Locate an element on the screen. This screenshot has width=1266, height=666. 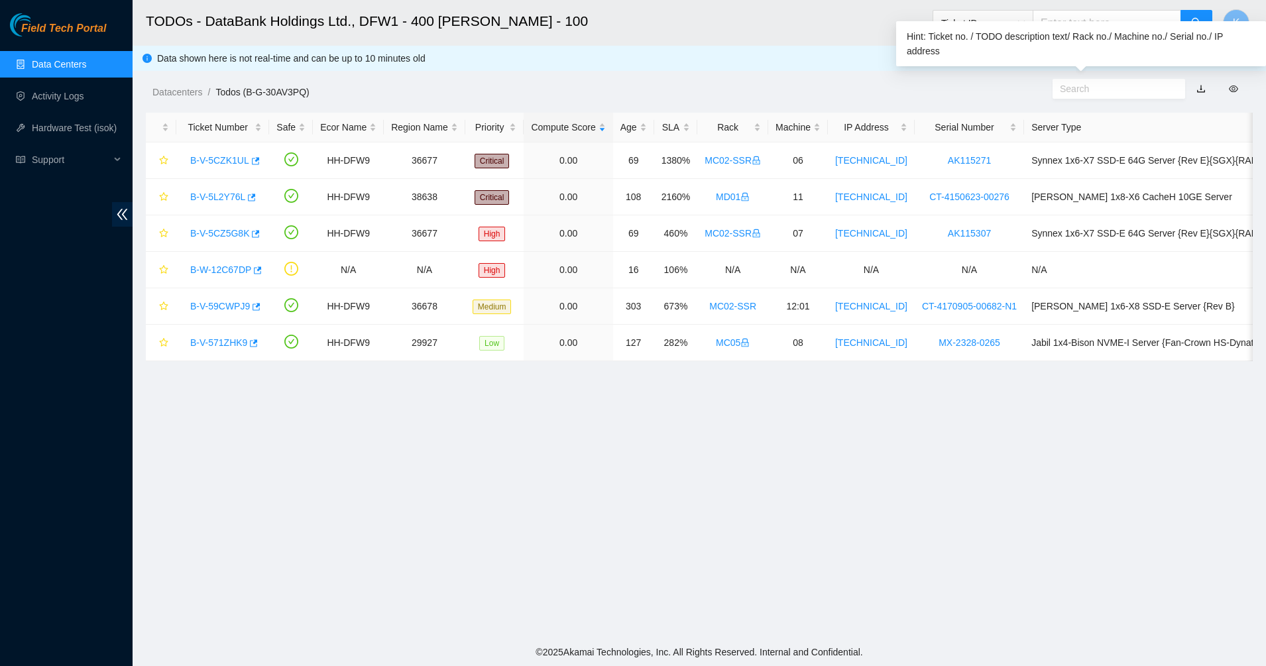
td: 11 is located at coordinates (798, 197).